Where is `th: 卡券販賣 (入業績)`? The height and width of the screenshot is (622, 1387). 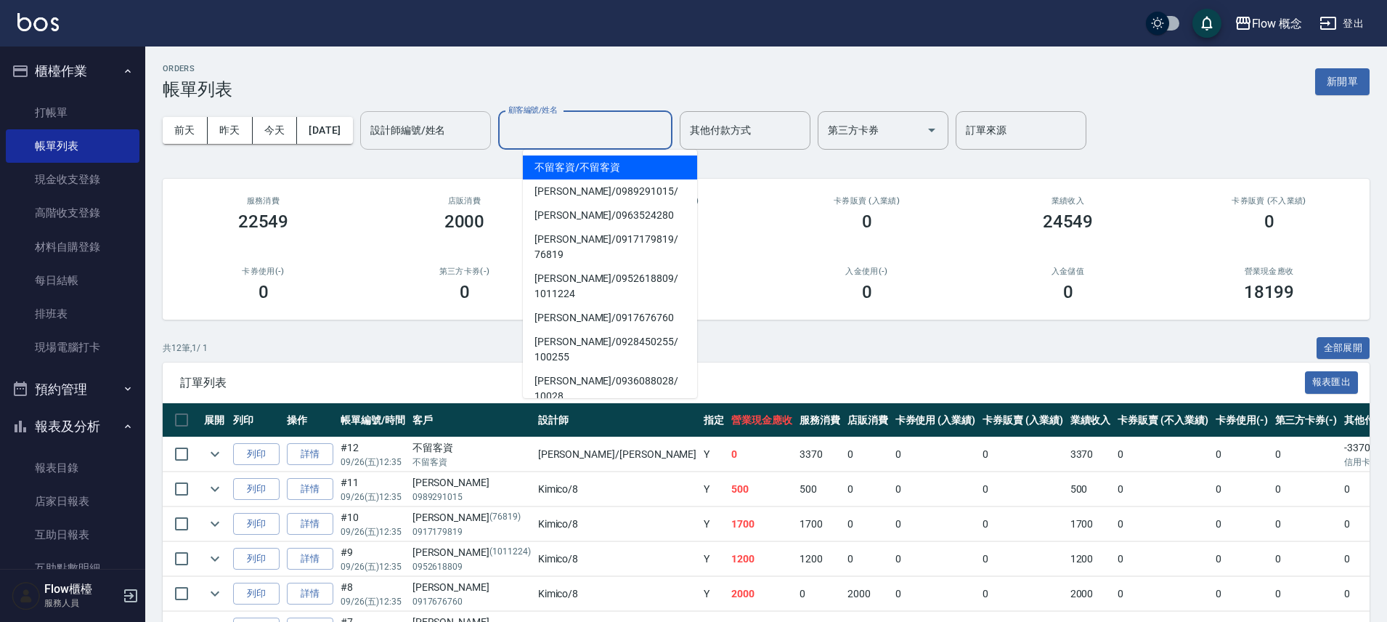 th: 卡券販賣 (入業績) is located at coordinates (1023, 420).